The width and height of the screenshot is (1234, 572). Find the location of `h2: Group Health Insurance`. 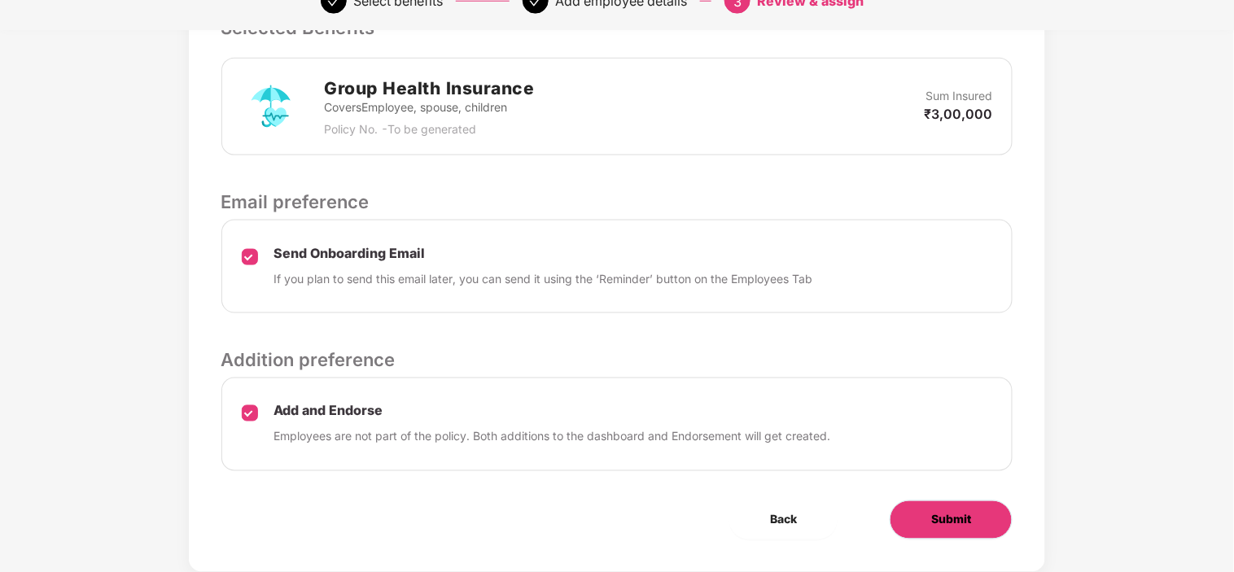

h2: Group Health Insurance is located at coordinates (430, 88).